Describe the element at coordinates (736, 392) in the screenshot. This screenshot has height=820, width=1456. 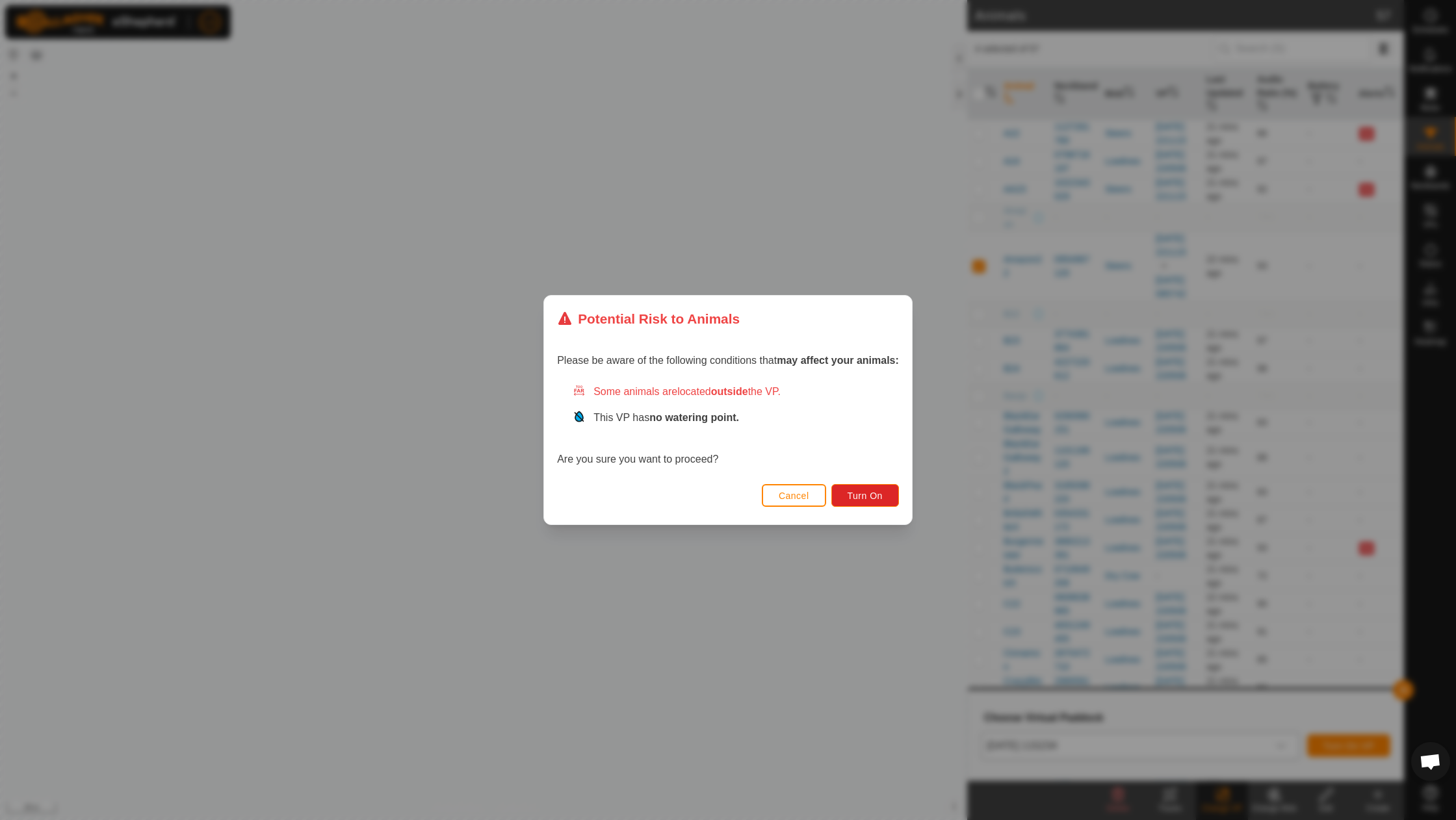
I see `div: Some animals are` at that location.